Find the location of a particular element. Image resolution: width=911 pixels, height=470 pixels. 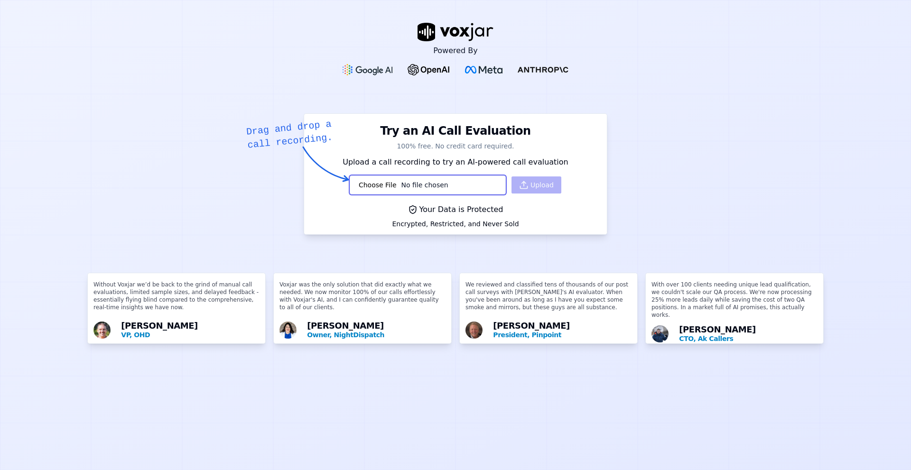

p: Without Voxjar we’d be back to the grind of manual call evaluations, limited sample sizes, and de... is located at coordinates (176, 300).